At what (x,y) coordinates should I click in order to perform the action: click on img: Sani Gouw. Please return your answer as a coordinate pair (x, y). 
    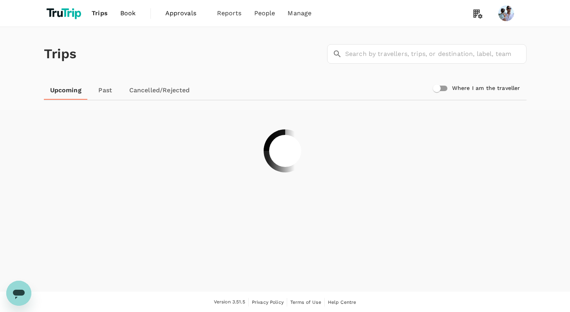
    Looking at the image, I should click on (506, 13).